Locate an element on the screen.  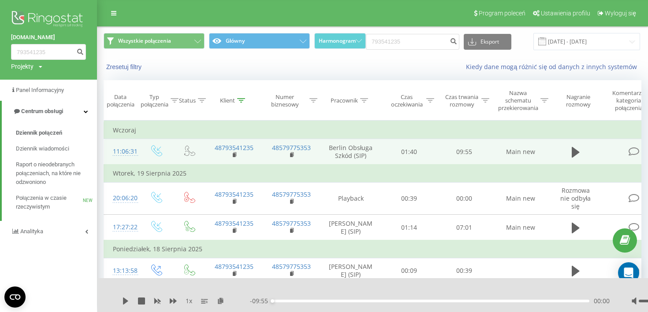
a: Połączenia w czasie rzeczywistymNEW is located at coordinates (56, 203).